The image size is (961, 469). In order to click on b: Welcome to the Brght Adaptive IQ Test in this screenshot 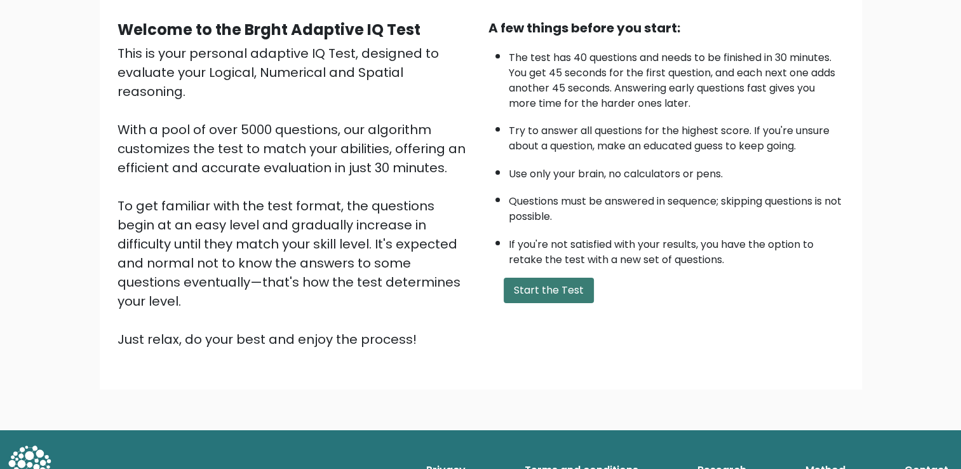, I will do `click(269, 29)`.